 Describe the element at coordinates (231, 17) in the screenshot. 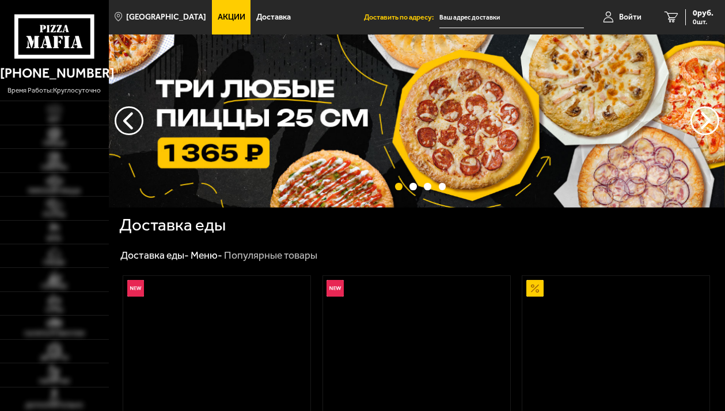

I see `span: Акции` at that location.